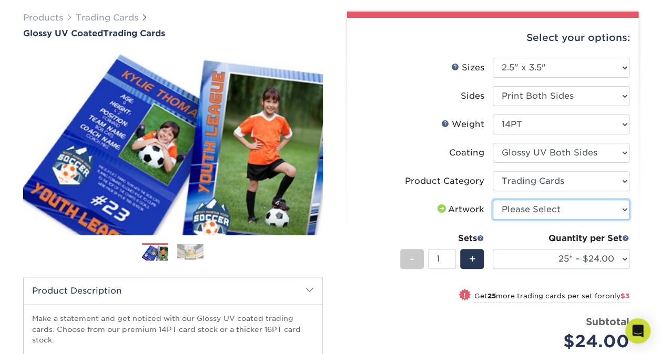  What do you see at coordinates (607, 322) in the screenshot?
I see `strong: Subtotal` at bounding box center [607, 322].